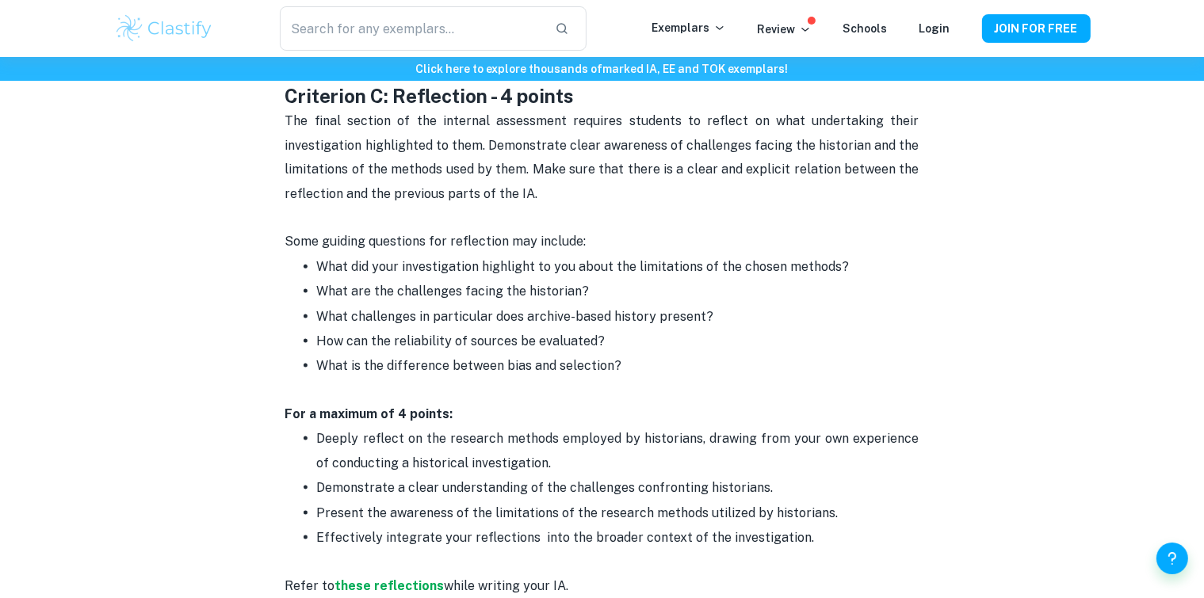 The image size is (1204, 598). I want to click on span: How can the reliability of sources be evaluated?, so click(461, 341).